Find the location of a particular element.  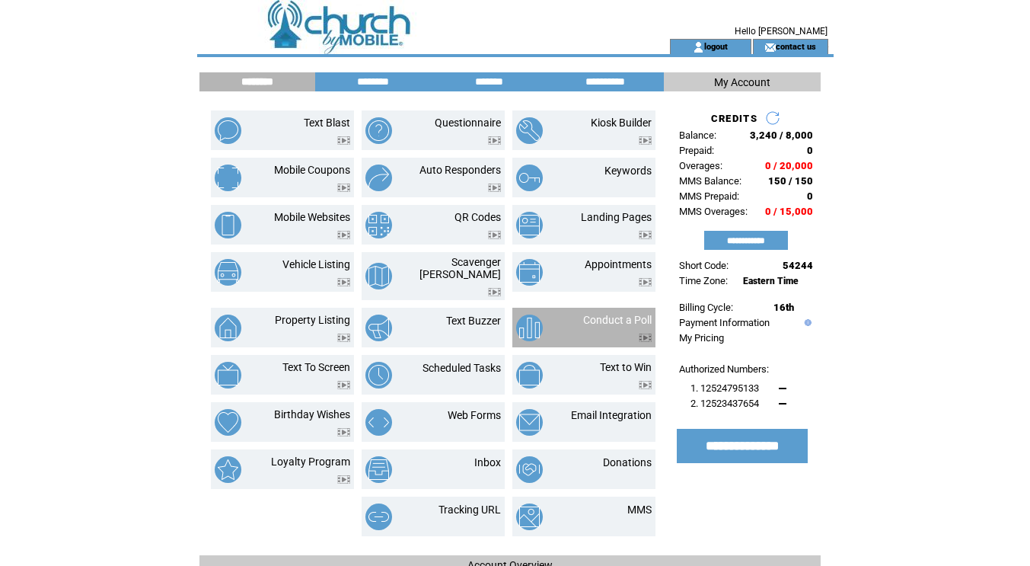

img: web-forms.png is located at coordinates (378, 422).